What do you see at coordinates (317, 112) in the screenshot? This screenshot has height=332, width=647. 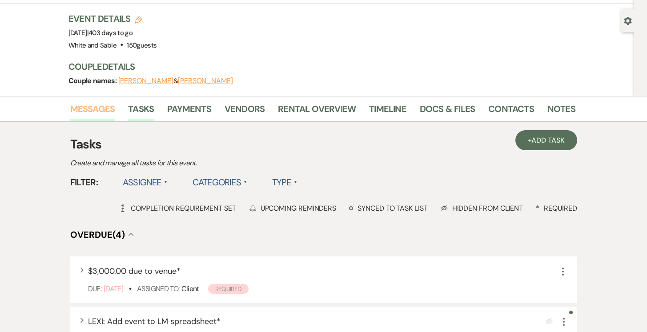 I see `a: Rental Overview` at bounding box center [317, 112].